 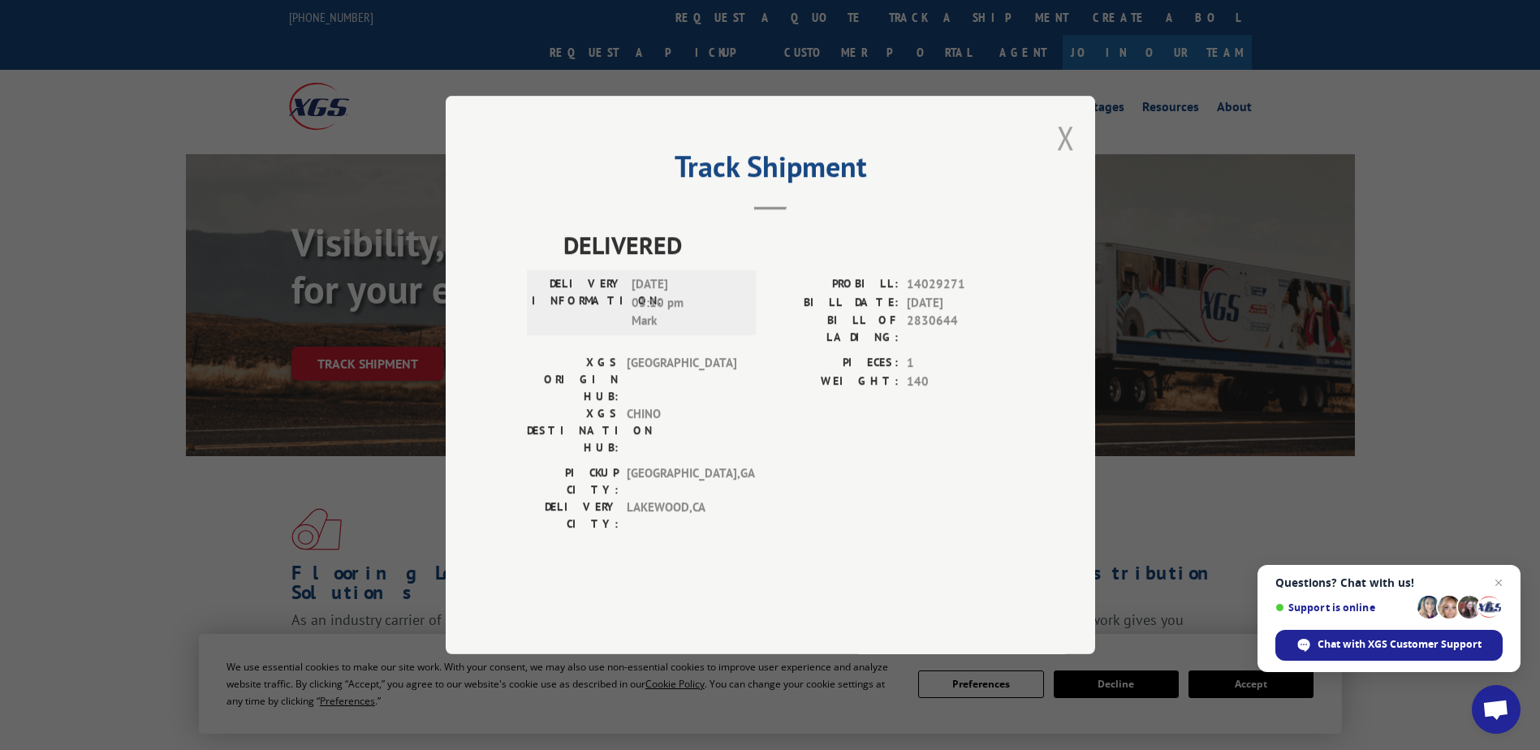 I want to click on label: PIECES:, so click(x=835, y=363).